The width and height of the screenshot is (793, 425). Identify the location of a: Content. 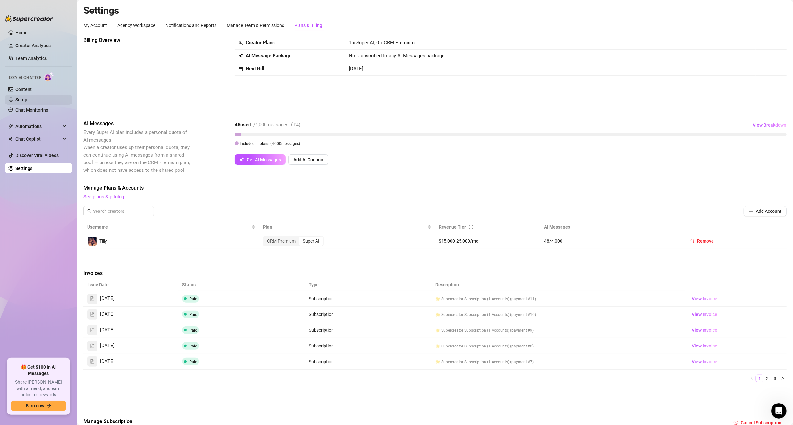
(23, 89).